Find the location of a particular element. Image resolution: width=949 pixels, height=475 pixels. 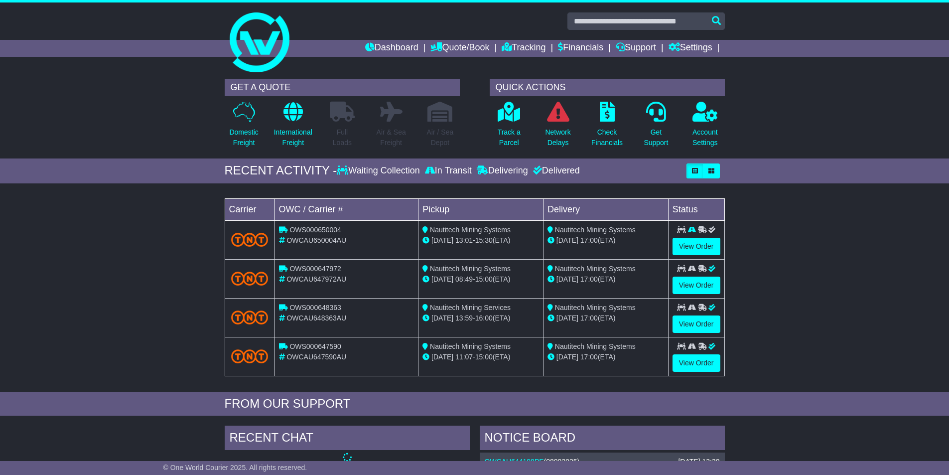

div: NOTICE BOARD is located at coordinates (602, 439).